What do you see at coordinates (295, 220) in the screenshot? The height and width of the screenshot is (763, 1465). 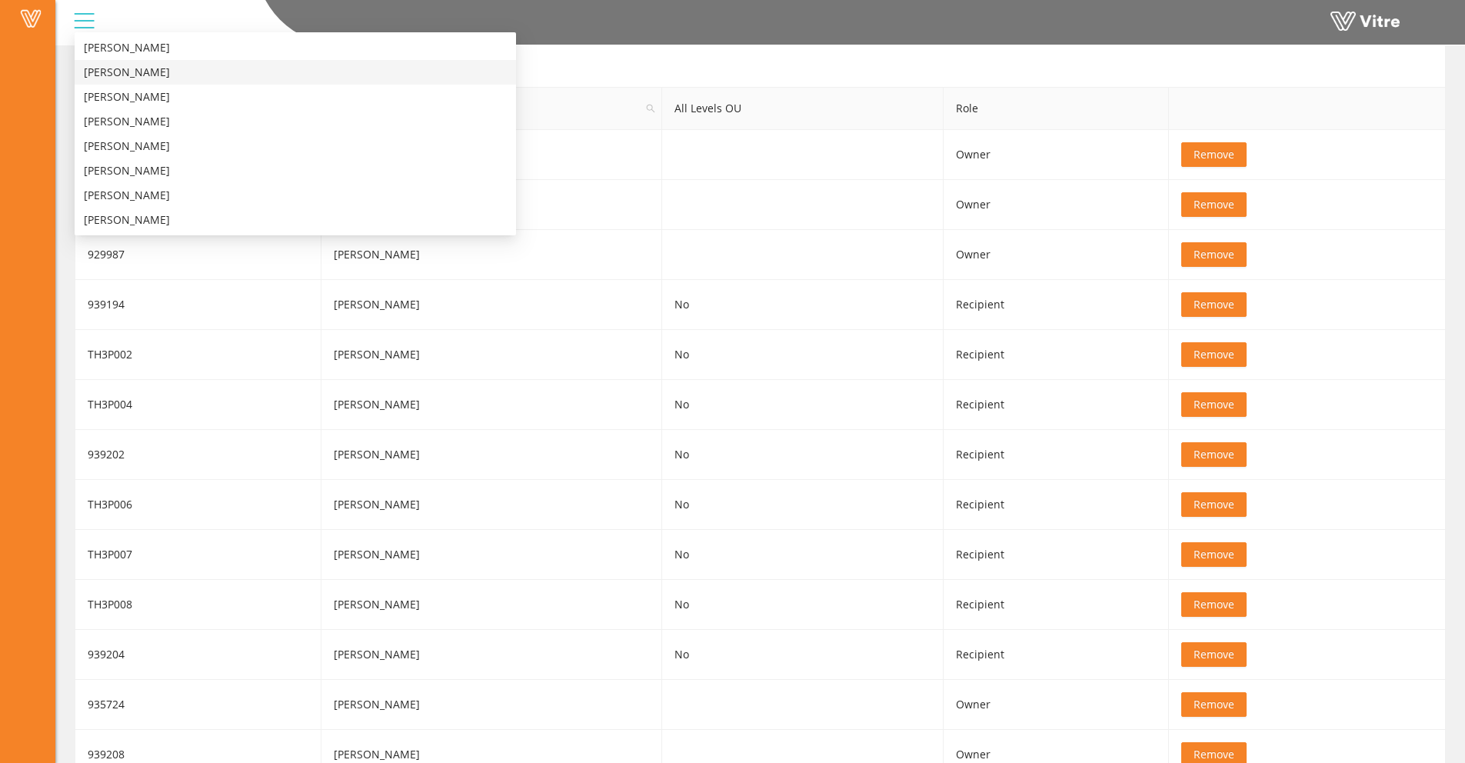 I see `div: Michael Dillworth` at bounding box center [295, 220].